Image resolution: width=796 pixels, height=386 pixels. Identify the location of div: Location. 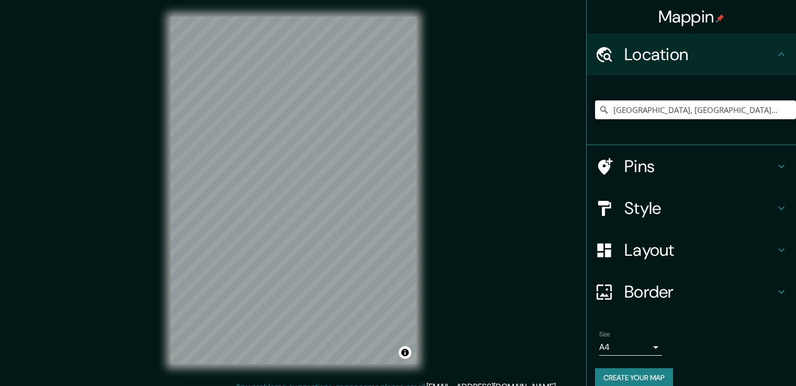
(691, 54).